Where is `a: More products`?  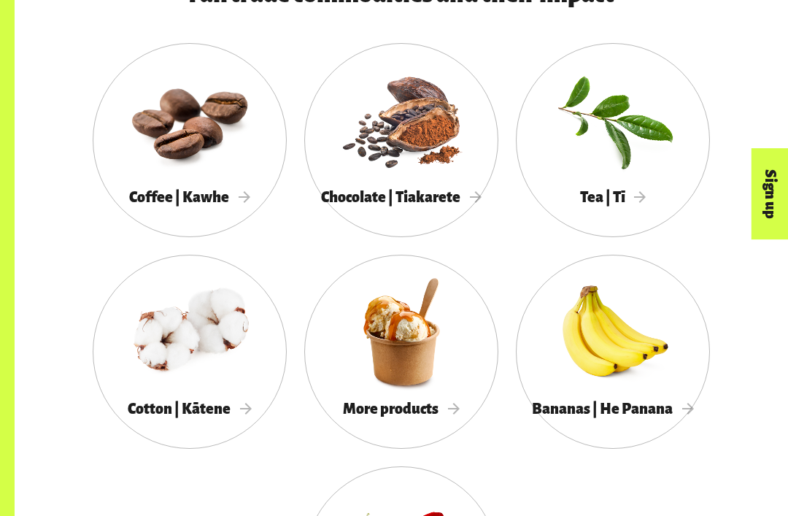
a: More products is located at coordinates (401, 351).